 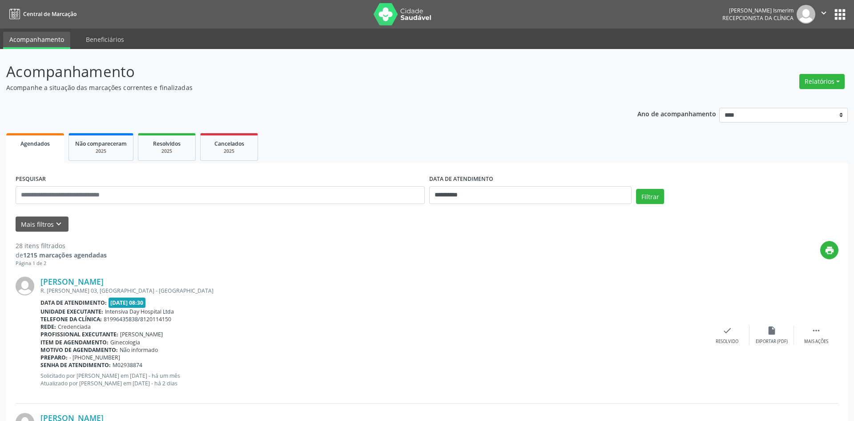 What do you see at coordinates (139, 311) in the screenshot?
I see `span: Intensiva Day Hospital Ltda` at bounding box center [139, 311].